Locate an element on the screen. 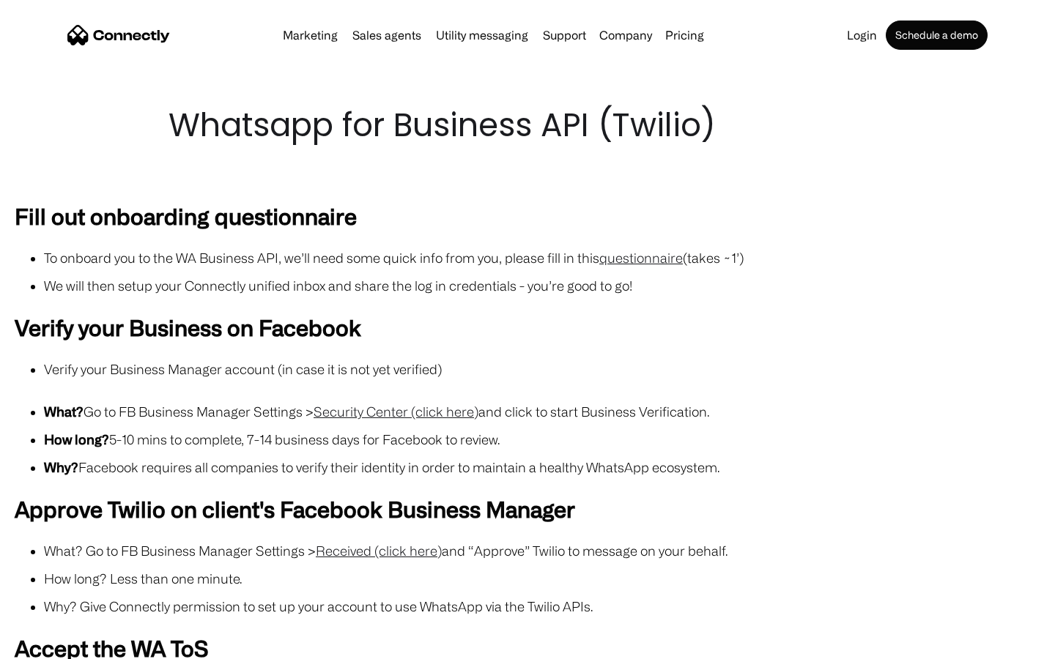 This screenshot has height=659, width=1055. a: Utility messaging is located at coordinates (482, 35).